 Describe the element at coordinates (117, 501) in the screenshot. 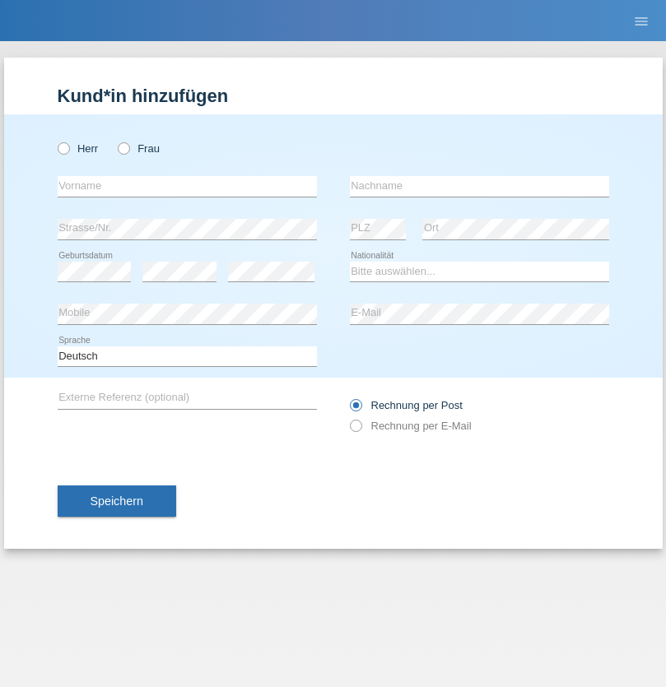

I see `button: Speichern` at that location.